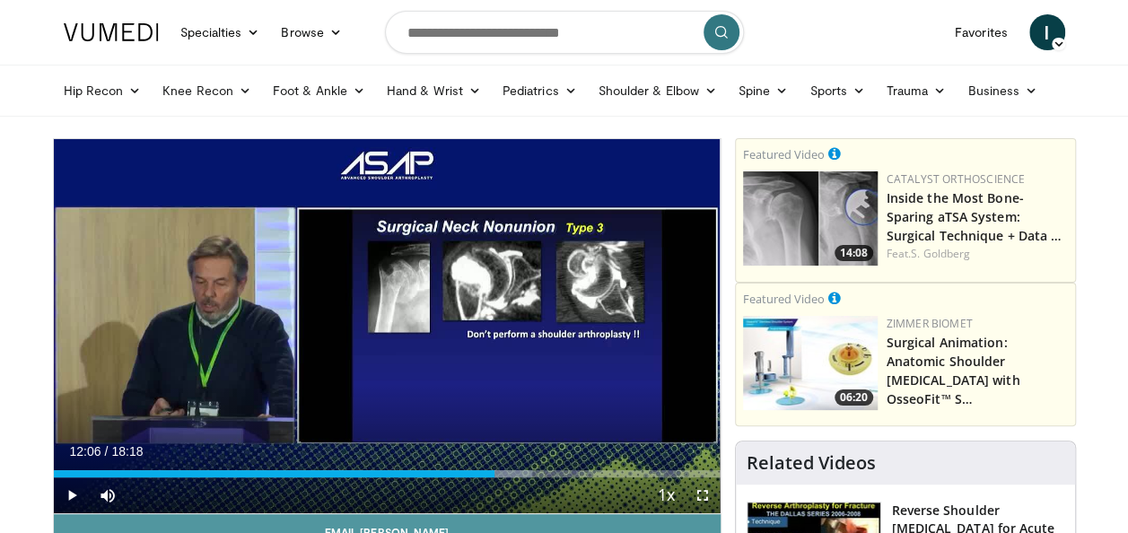 Image resolution: width=1128 pixels, height=533 pixels. What do you see at coordinates (703, 495) in the screenshot?
I see `button: Fullscreen` at bounding box center [703, 495].